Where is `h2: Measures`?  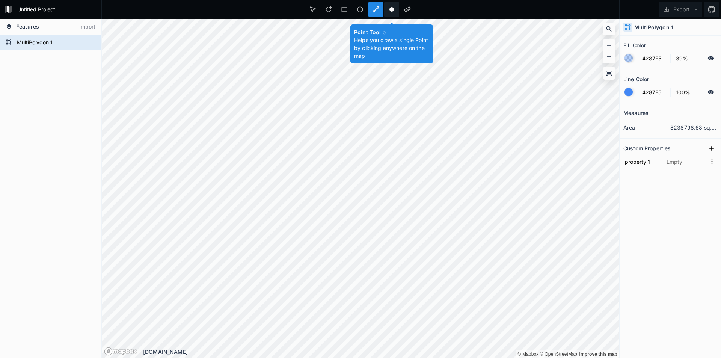
h2: Measures is located at coordinates (636, 113).